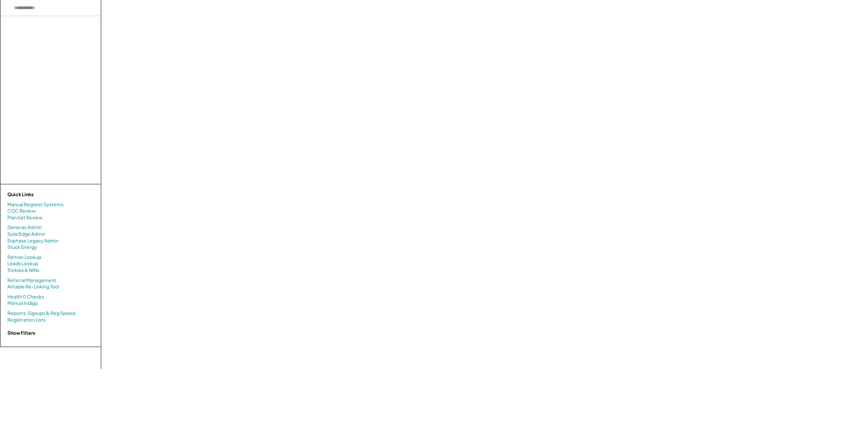 This screenshot has height=434, width=854. What do you see at coordinates (26, 234) in the screenshot?
I see `a: SolarEdge Admin` at bounding box center [26, 234].